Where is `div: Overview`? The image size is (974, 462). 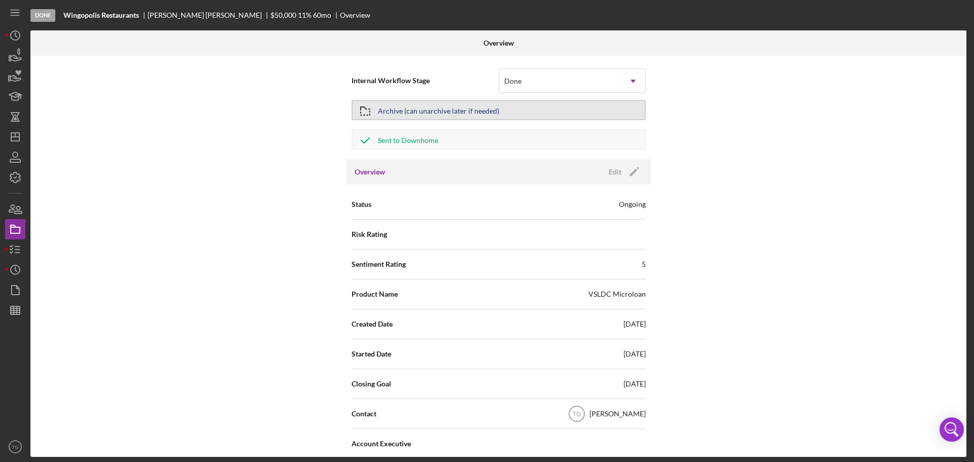
div: Overview is located at coordinates (355, 15).